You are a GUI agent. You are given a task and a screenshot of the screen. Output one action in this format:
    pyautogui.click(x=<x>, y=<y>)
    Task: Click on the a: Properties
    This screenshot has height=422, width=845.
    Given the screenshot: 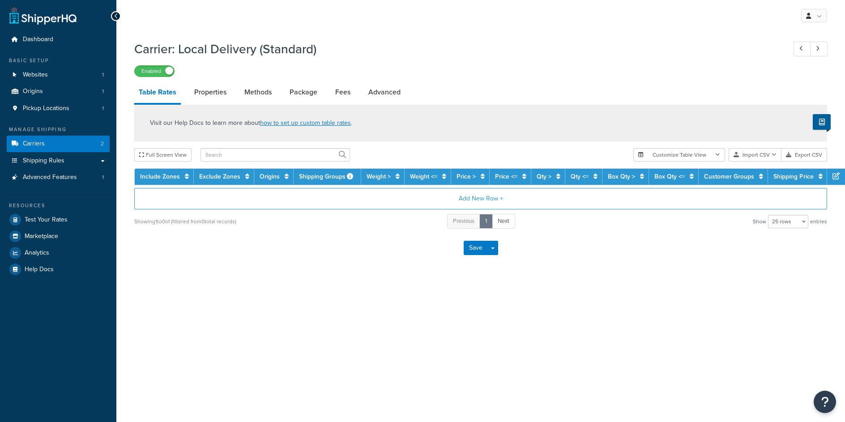 What is the action you would take?
    pyautogui.click(x=210, y=92)
    